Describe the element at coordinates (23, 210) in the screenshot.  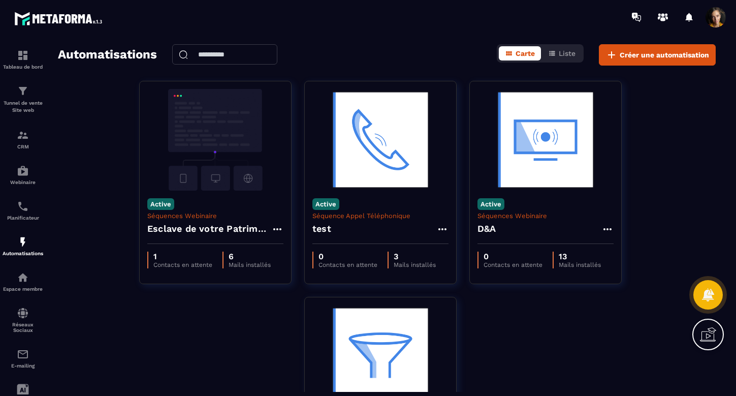
I see `a: schedulerschedulerPlanificateur` at that location.